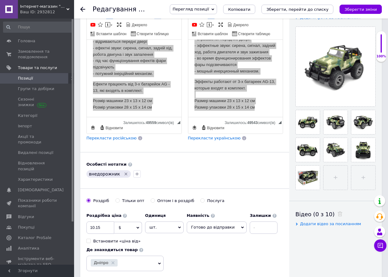 This screenshot has width=388, height=277. I want to click on i: Зберегти, перейти до списку, so click(297, 9).